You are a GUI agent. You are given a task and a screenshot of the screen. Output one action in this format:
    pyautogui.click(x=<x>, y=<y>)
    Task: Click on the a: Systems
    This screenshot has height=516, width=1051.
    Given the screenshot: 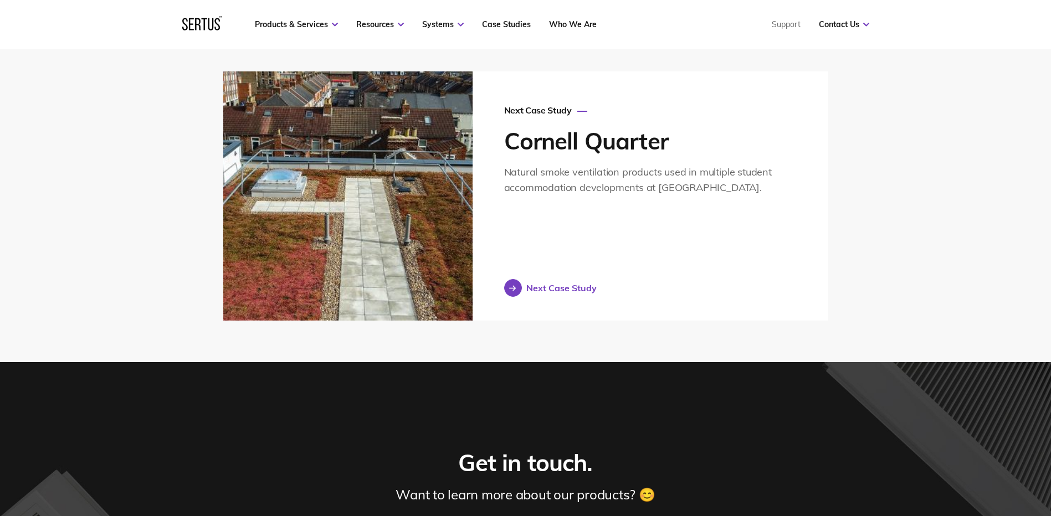 What is the action you would take?
    pyautogui.click(x=442, y=24)
    